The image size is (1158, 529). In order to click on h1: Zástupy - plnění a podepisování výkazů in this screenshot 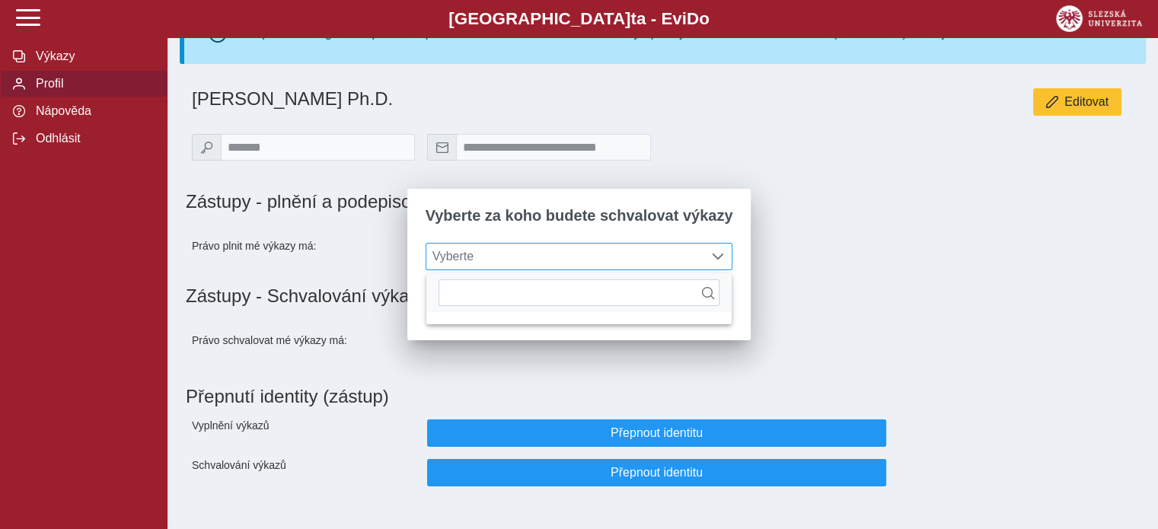, I will do `click(496, 202)`.